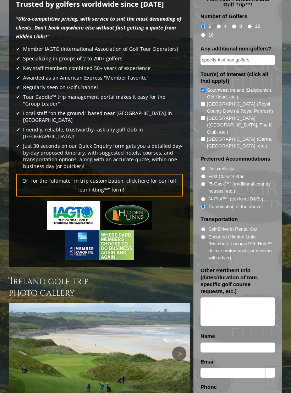 The height and width of the screenshot is (393, 291). Describe the element at coordinates (238, 280) in the screenshot. I see `label: Other Pertinent Info (dates/duration of tour, specific golf course requests, etc.)` at that location.